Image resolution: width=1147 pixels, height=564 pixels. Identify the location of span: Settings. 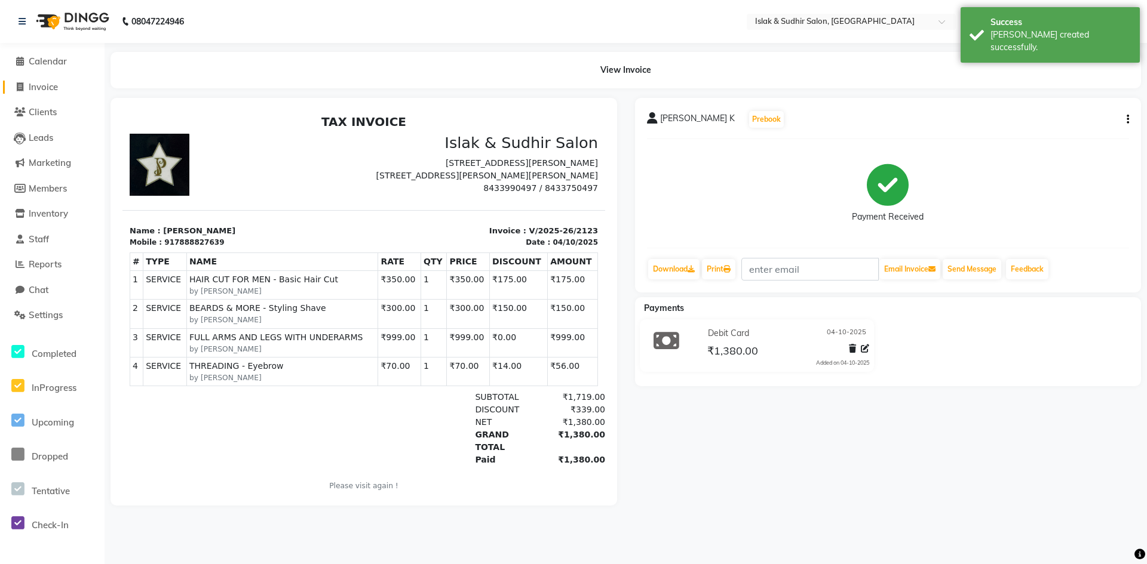
(45, 315).